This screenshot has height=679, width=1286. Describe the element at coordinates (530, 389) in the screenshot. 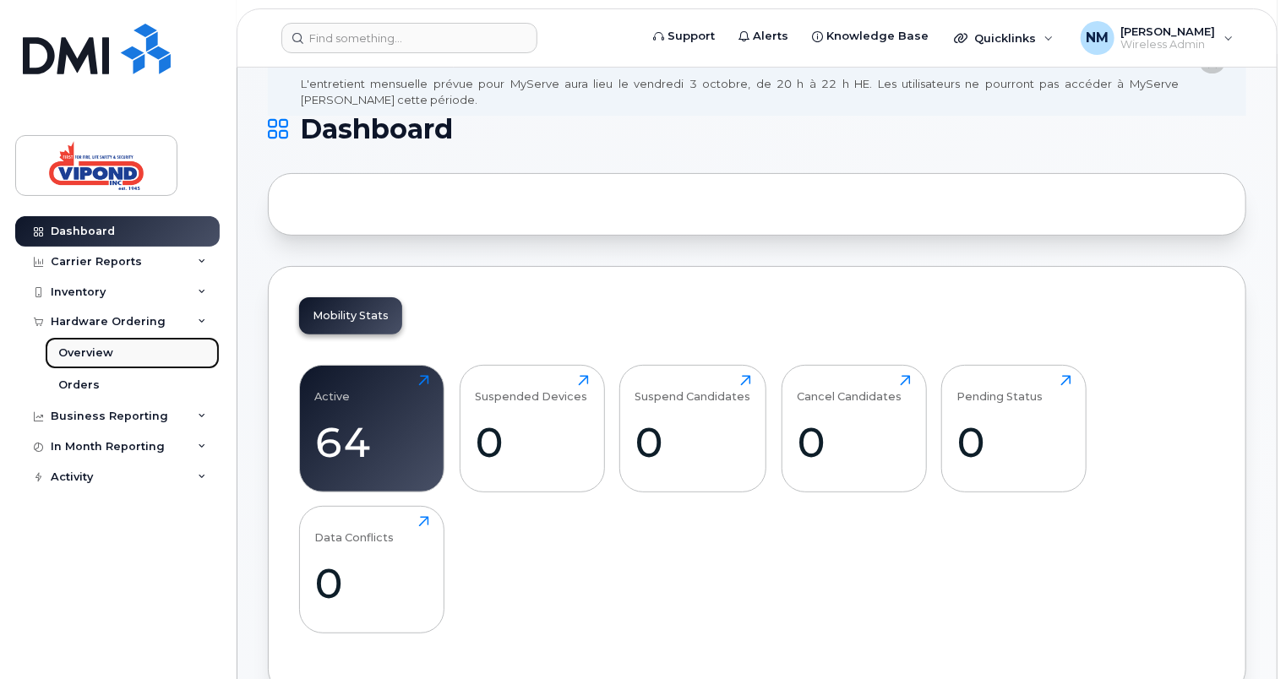

I see `div: Suspended Devices` at that location.